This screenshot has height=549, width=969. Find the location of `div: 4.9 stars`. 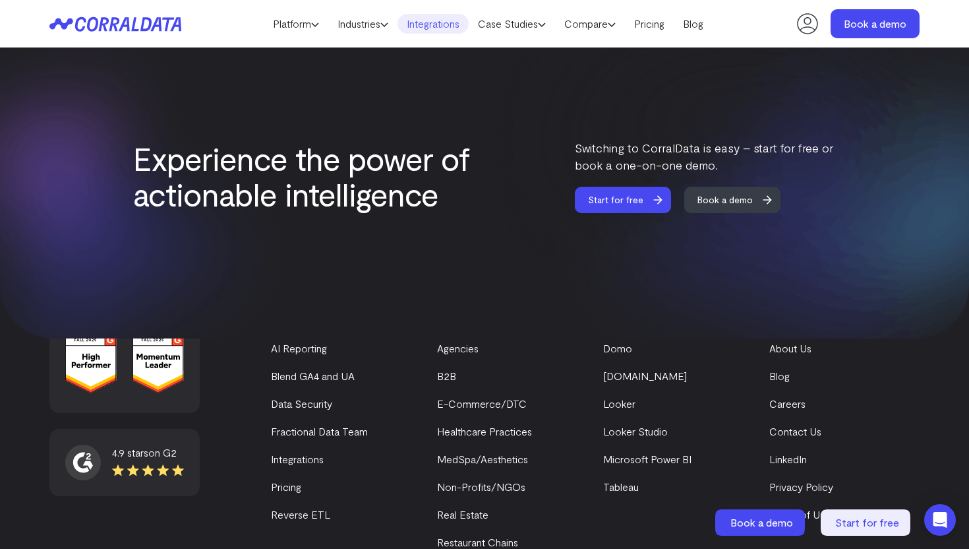

div: 4.9 stars is located at coordinates (148, 452).